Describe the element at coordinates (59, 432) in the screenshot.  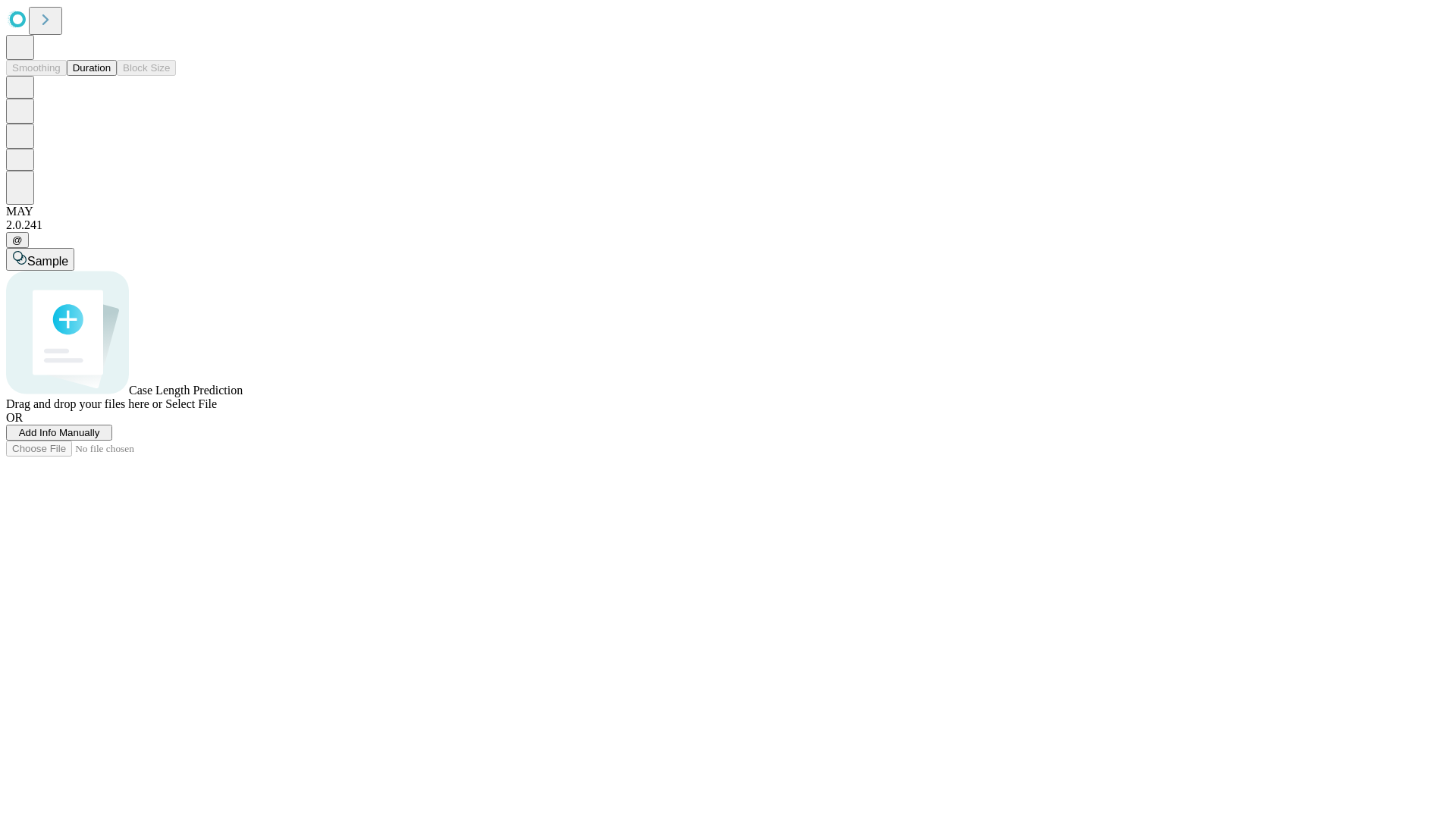
I see `span: Add Info Manually` at that location.